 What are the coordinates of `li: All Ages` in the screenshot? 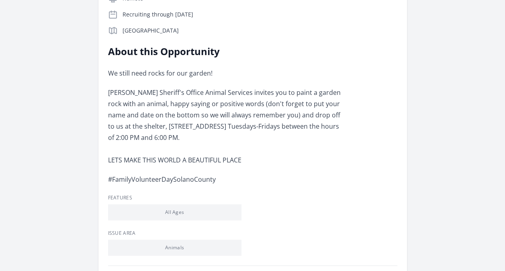 It's located at (175, 212).